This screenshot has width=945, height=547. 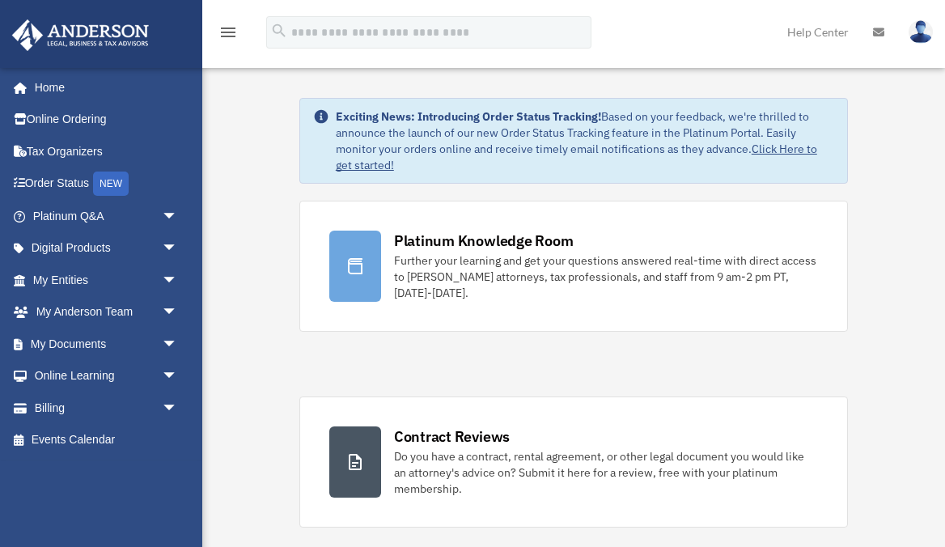 I want to click on i: menu, so click(x=228, y=32).